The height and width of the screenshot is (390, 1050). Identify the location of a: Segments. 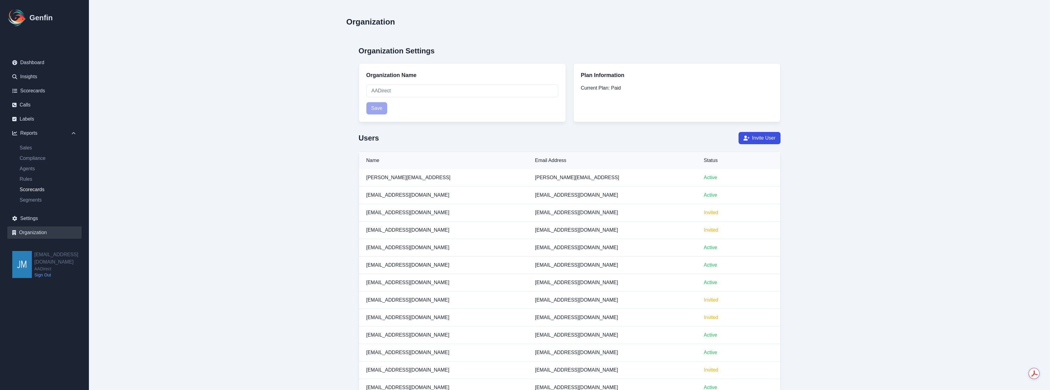
(48, 200).